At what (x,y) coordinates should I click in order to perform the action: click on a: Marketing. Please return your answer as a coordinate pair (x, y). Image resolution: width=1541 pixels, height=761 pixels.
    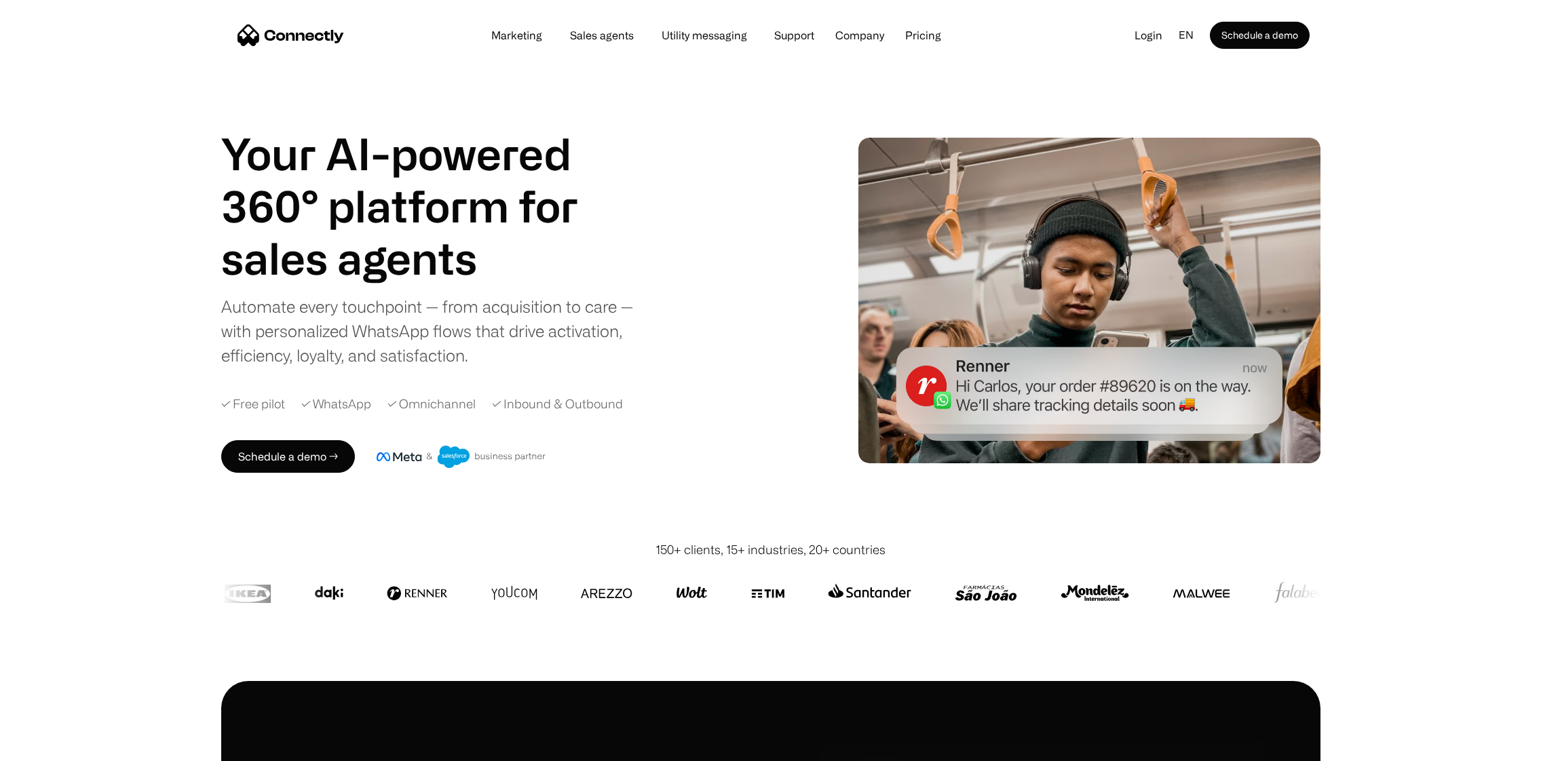
    Looking at the image, I should click on (516, 35).